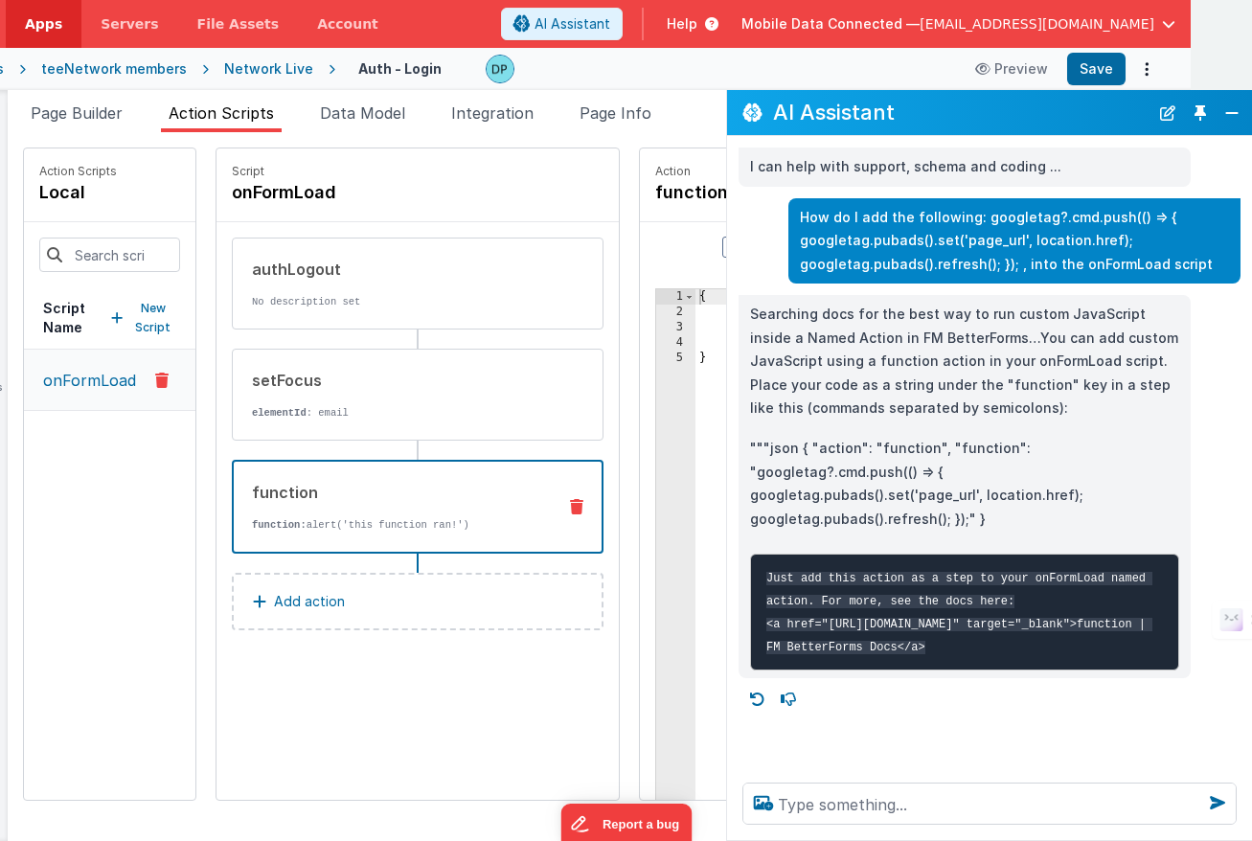  I want to click on p: : email, so click(397, 413).